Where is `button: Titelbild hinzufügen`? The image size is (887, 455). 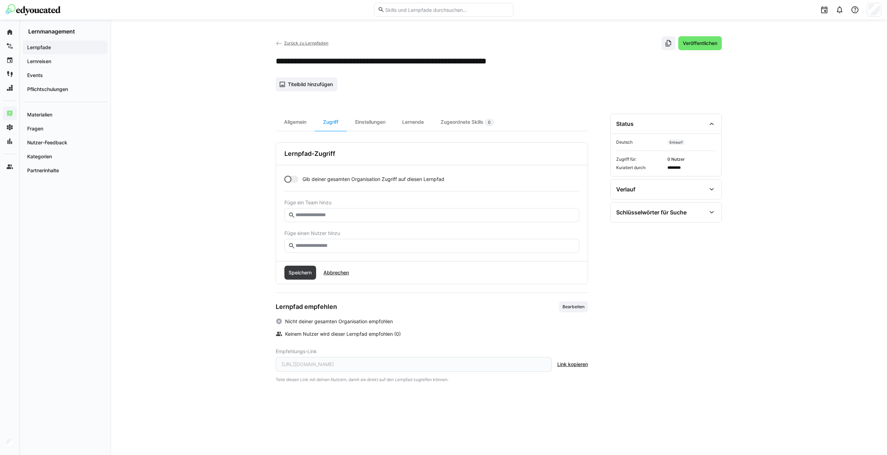 button: Titelbild hinzufügen is located at coordinates (307, 84).